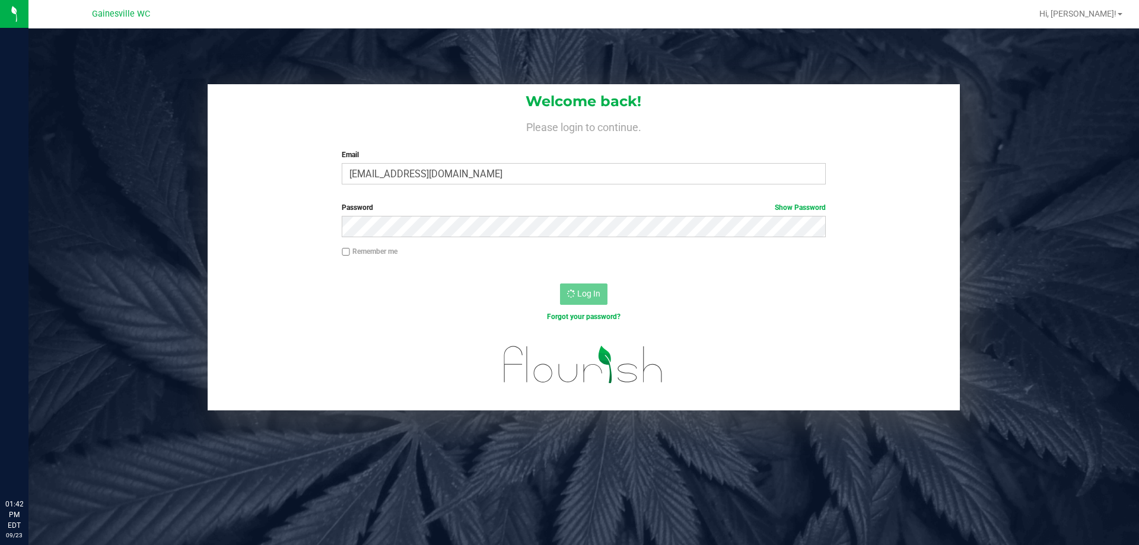 This screenshot has width=1139, height=545. Describe the element at coordinates (14, 515) in the screenshot. I see `p: 01:42 PM EDT` at that location.